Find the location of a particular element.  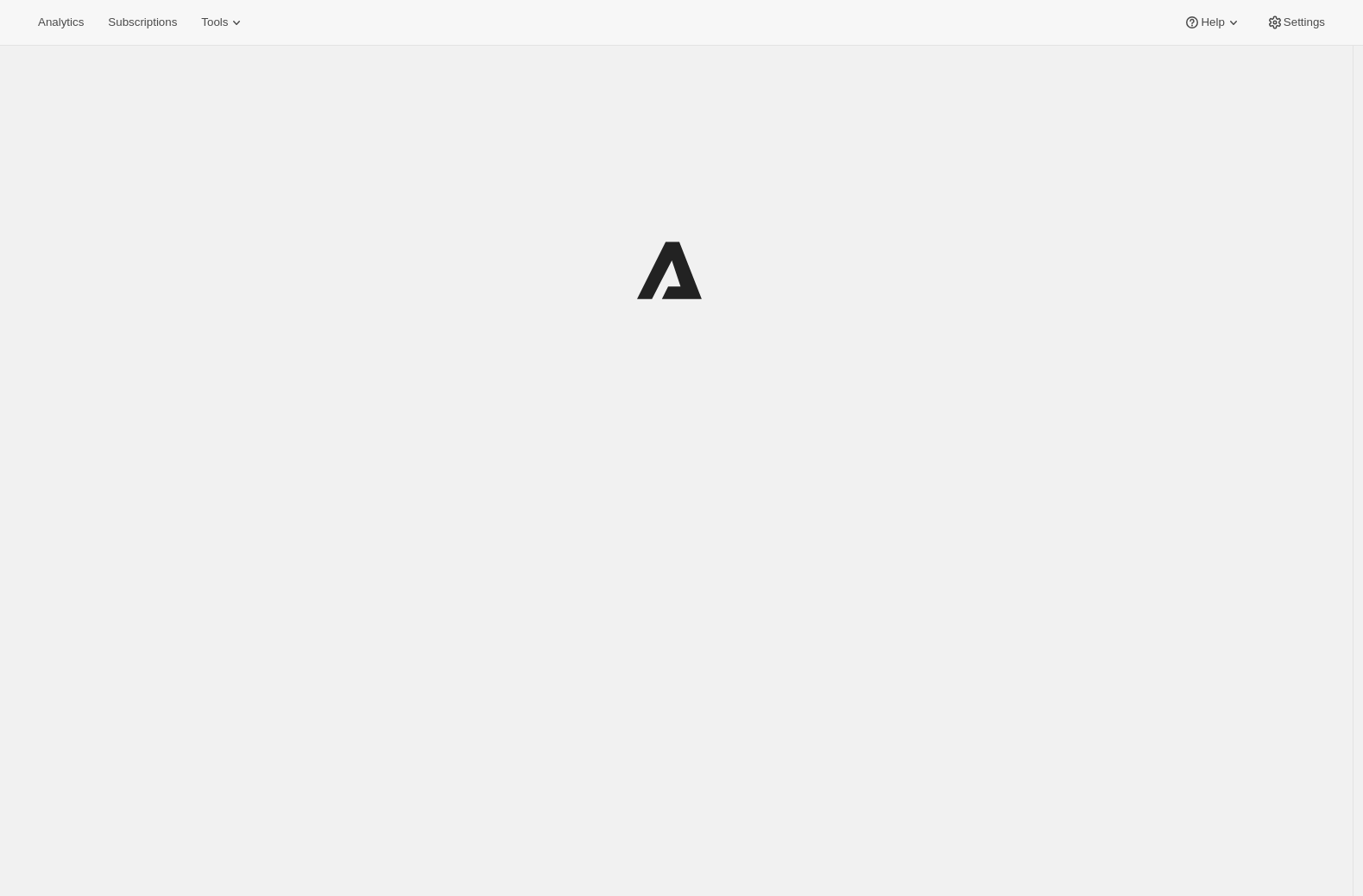

button: Help is located at coordinates (1212, 23).